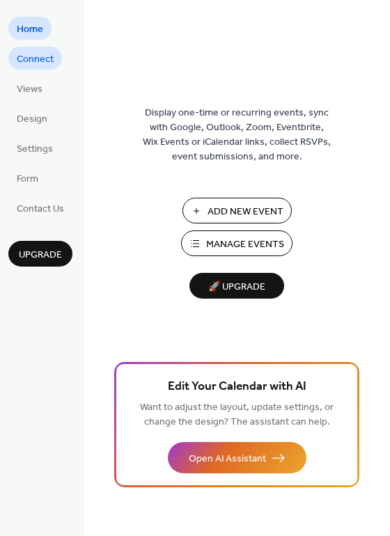  I want to click on span: Contact Us, so click(40, 209).